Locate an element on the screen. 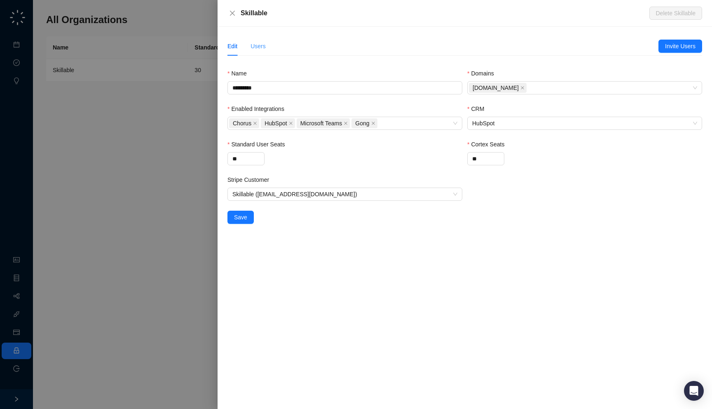 The height and width of the screenshot is (409, 712). button: Delete Skillable is located at coordinates (676, 13).